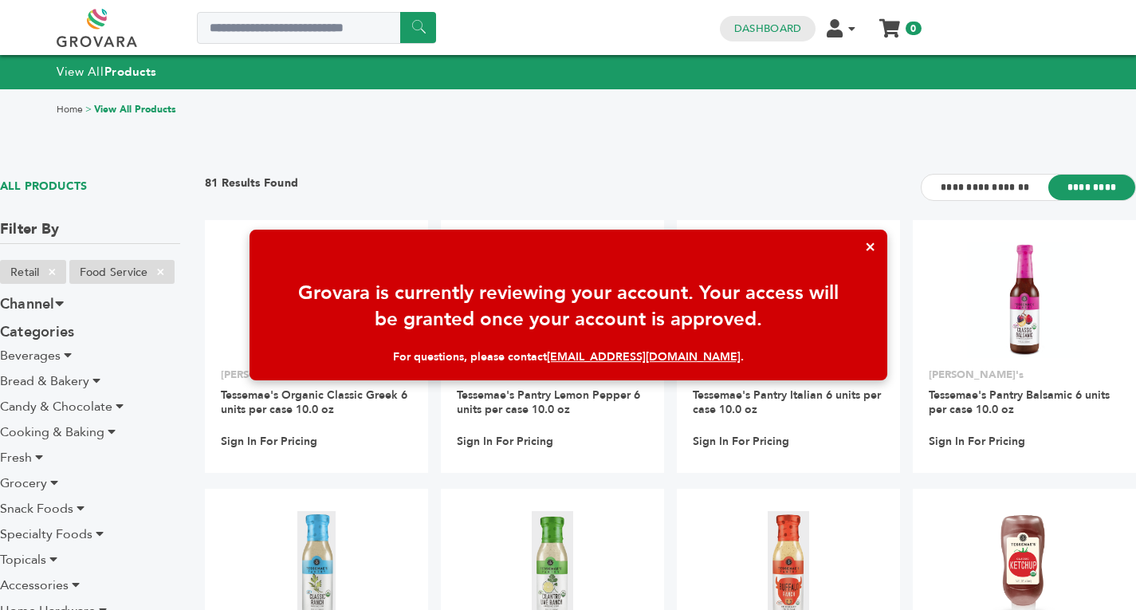 The image size is (1136, 610). What do you see at coordinates (317, 28) in the screenshot?
I see `input: Search a product or brand...` at bounding box center [317, 28].